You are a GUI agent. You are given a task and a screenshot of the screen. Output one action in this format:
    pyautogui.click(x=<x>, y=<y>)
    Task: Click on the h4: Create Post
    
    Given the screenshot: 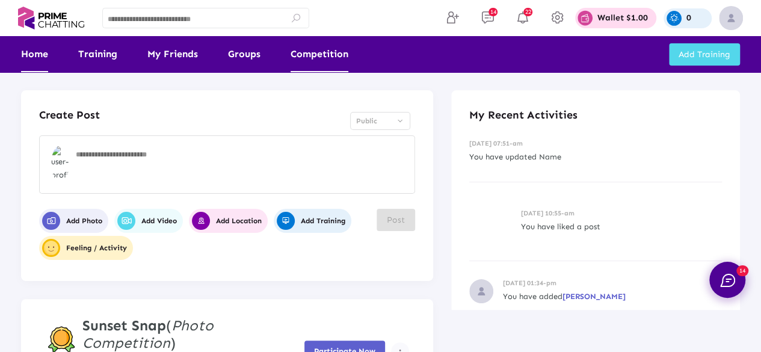 What is the action you would take?
    pyautogui.click(x=69, y=115)
    